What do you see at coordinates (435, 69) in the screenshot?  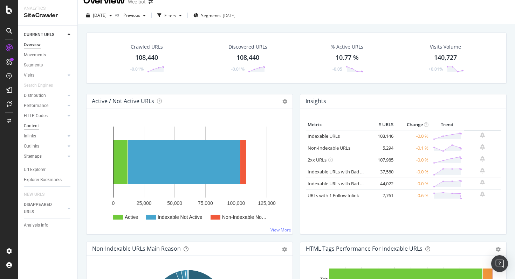 I see `div: +0.01%` at bounding box center [435, 69].